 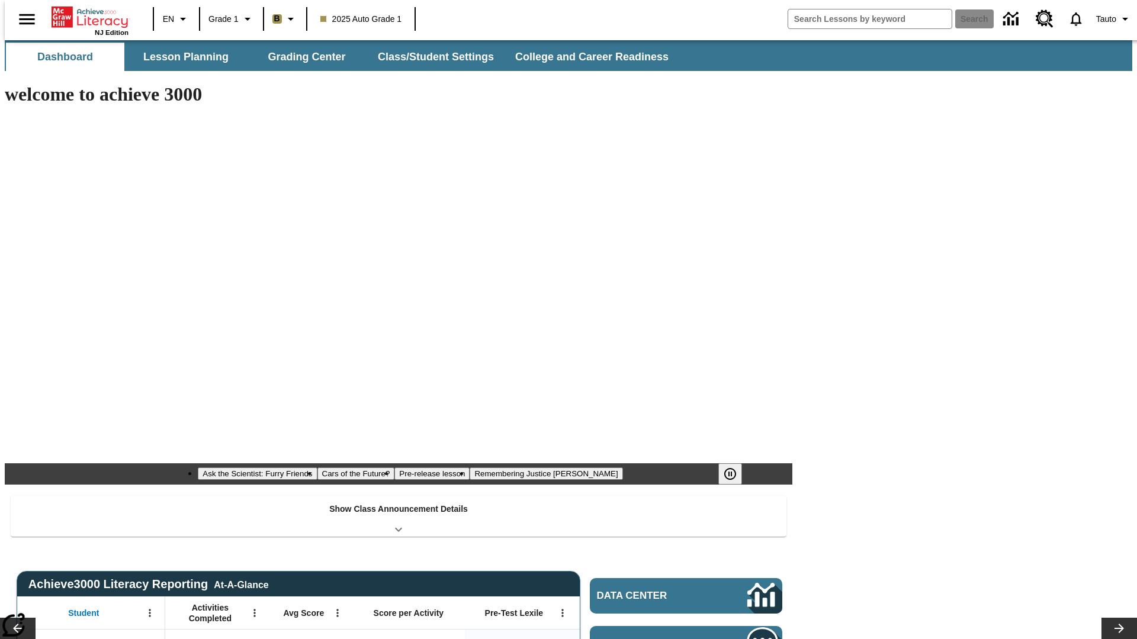 I want to click on button: Dashboard, so click(x=65, y=57).